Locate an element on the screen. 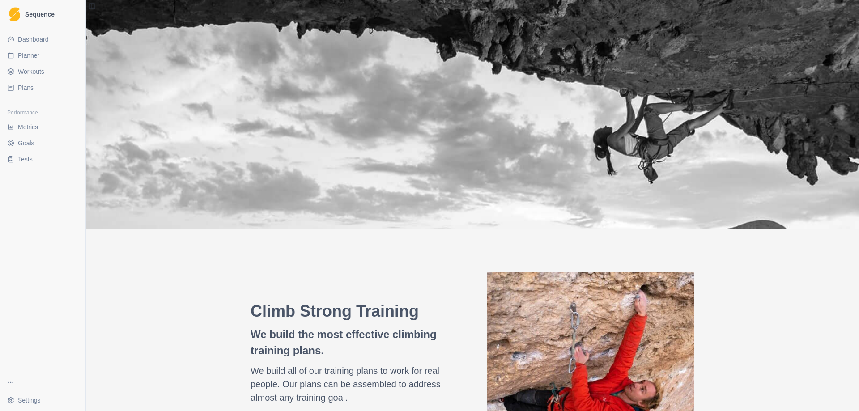 This screenshot has height=411, width=859. a: Planner is located at coordinates (43, 55).